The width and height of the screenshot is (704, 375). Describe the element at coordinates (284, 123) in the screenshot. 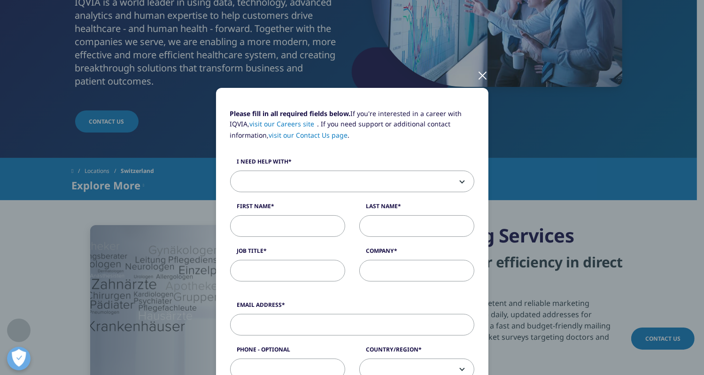

I see `a: visit our Careers site` at that location.